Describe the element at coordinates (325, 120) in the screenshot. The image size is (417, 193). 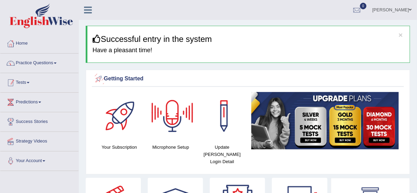
I see `img: small5.jpg` at that location.